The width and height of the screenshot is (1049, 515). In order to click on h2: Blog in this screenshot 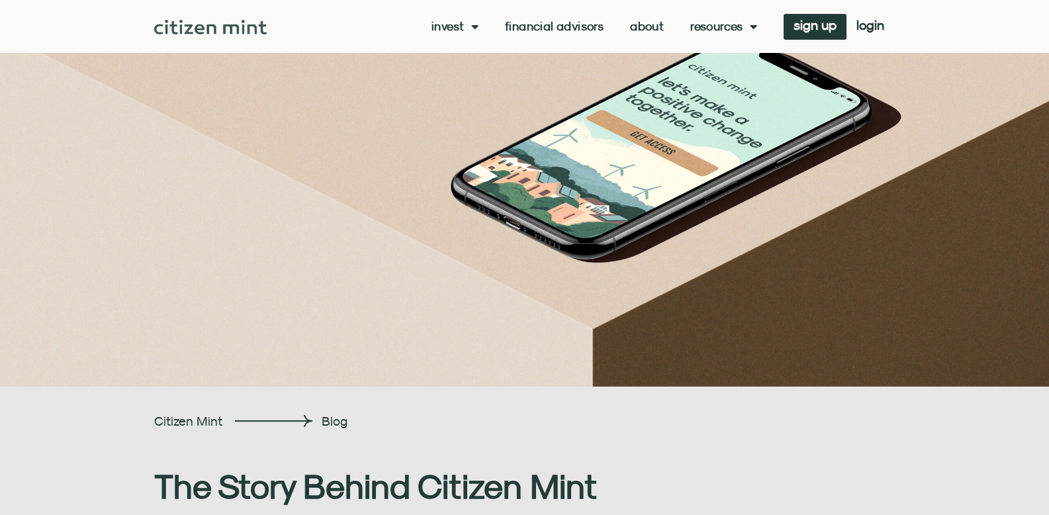, I will do `click(491, 421)`.